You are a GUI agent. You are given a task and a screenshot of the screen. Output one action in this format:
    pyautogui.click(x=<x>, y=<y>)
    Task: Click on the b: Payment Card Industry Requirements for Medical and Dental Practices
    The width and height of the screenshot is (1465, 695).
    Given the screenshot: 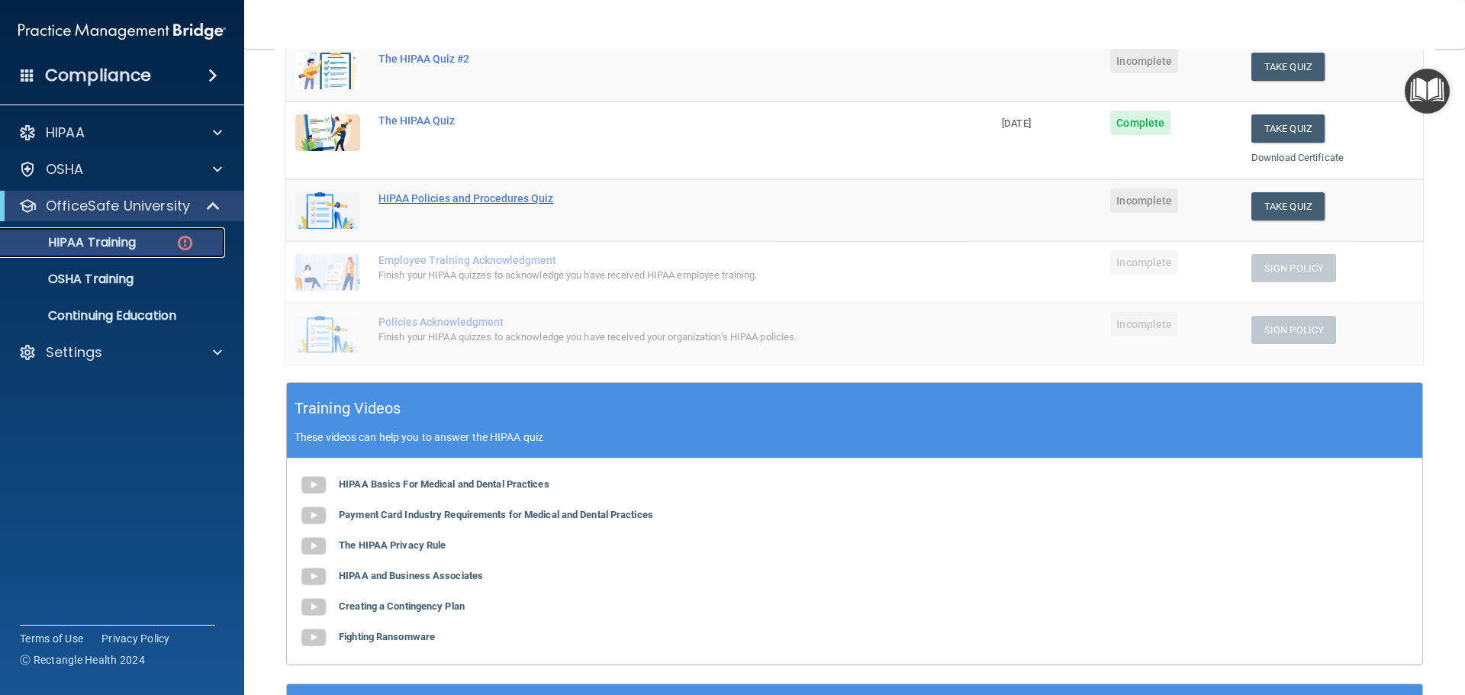 What is the action you would take?
    pyautogui.click(x=496, y=514)
    